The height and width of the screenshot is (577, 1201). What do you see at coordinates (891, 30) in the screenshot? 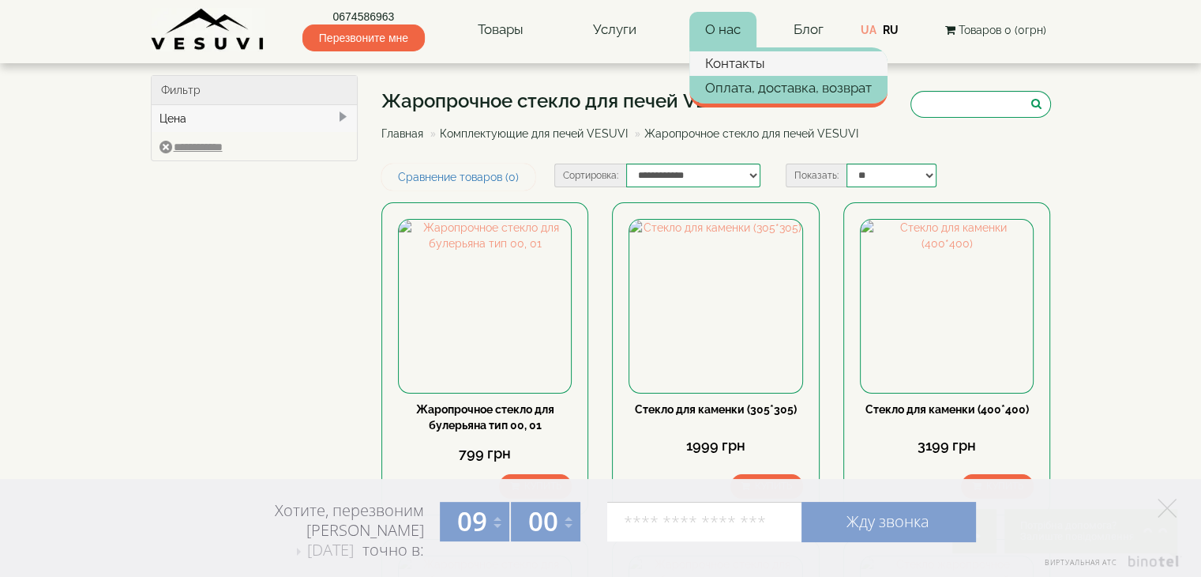
I see `a: RU` at bounding box center [891, 30].